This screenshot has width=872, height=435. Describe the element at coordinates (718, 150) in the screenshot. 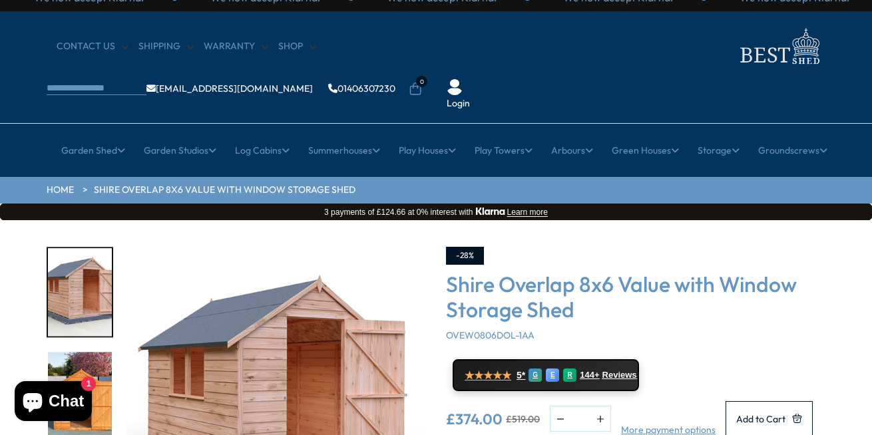

I see `a: Storage` at that location.